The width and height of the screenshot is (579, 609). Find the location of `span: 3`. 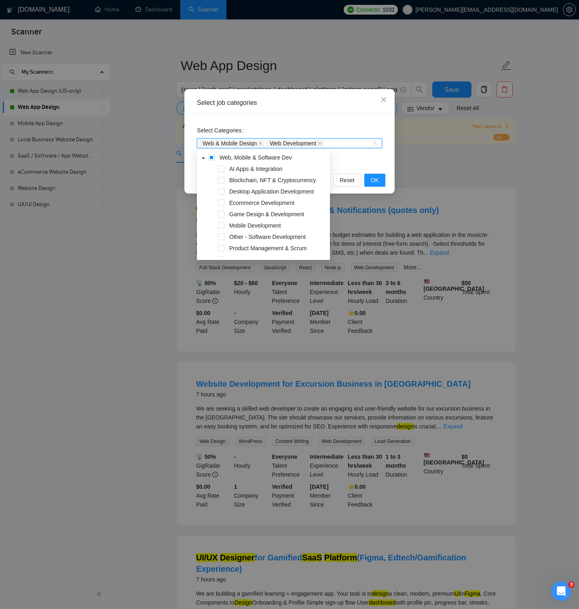

span: 3 is located at coordinates (572, 584).